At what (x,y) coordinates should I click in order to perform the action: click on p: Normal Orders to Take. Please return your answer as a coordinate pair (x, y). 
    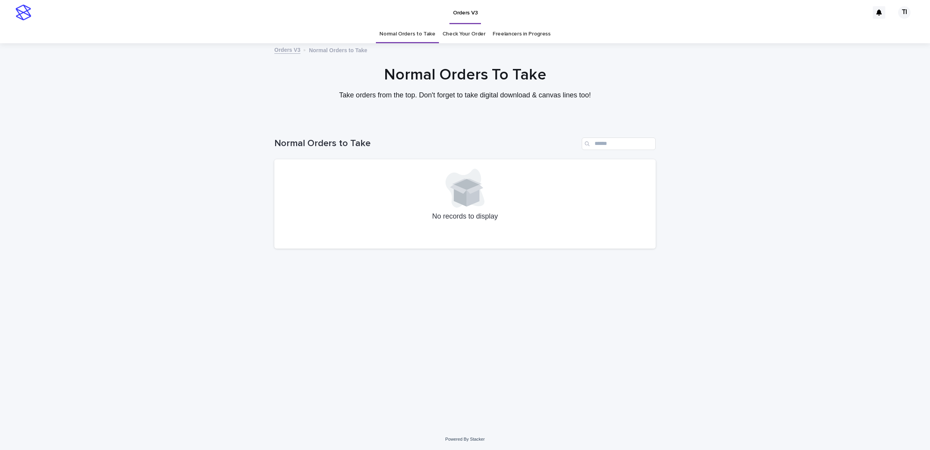
    Looking at the image, I should click on (338, 49).